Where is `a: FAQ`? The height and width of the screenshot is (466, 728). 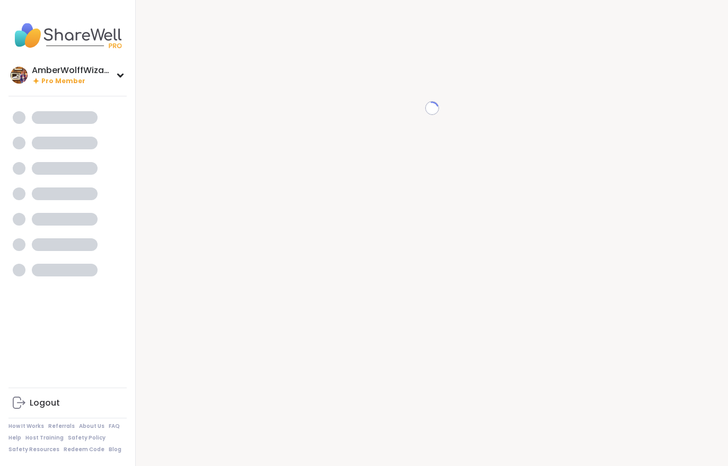 a: FAQ is located at coordinates (114, 427).